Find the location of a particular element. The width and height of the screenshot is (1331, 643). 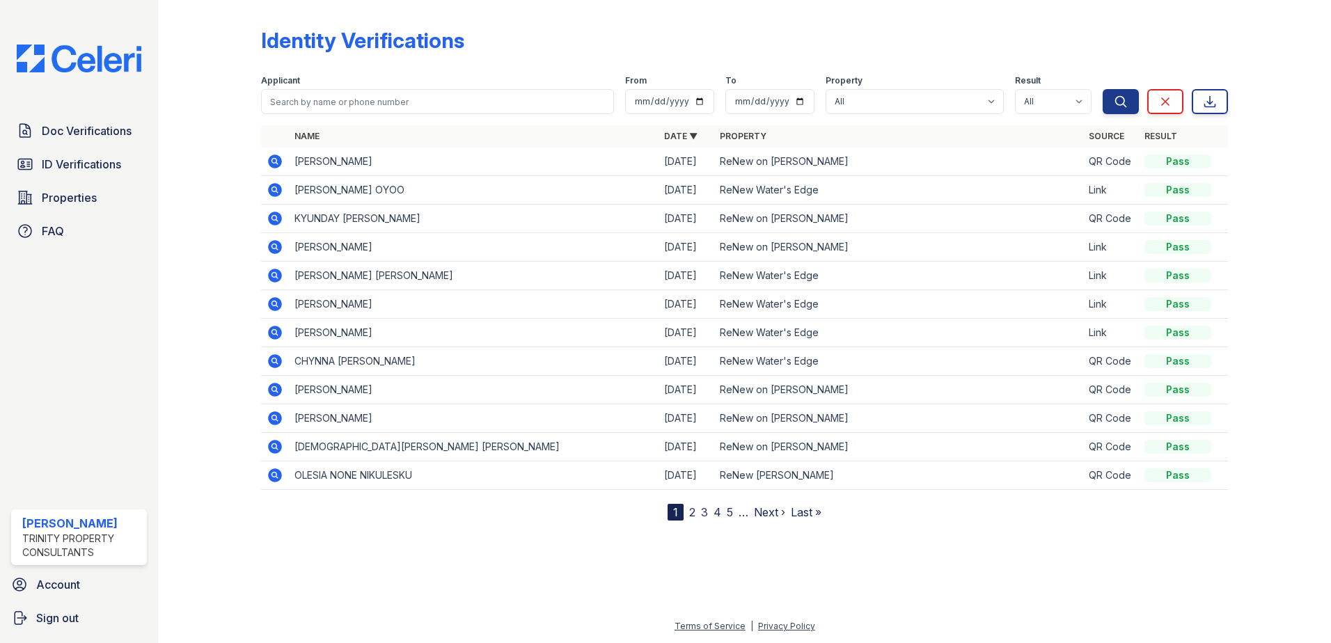

a: Sign out is located at coordinates (79, 618).